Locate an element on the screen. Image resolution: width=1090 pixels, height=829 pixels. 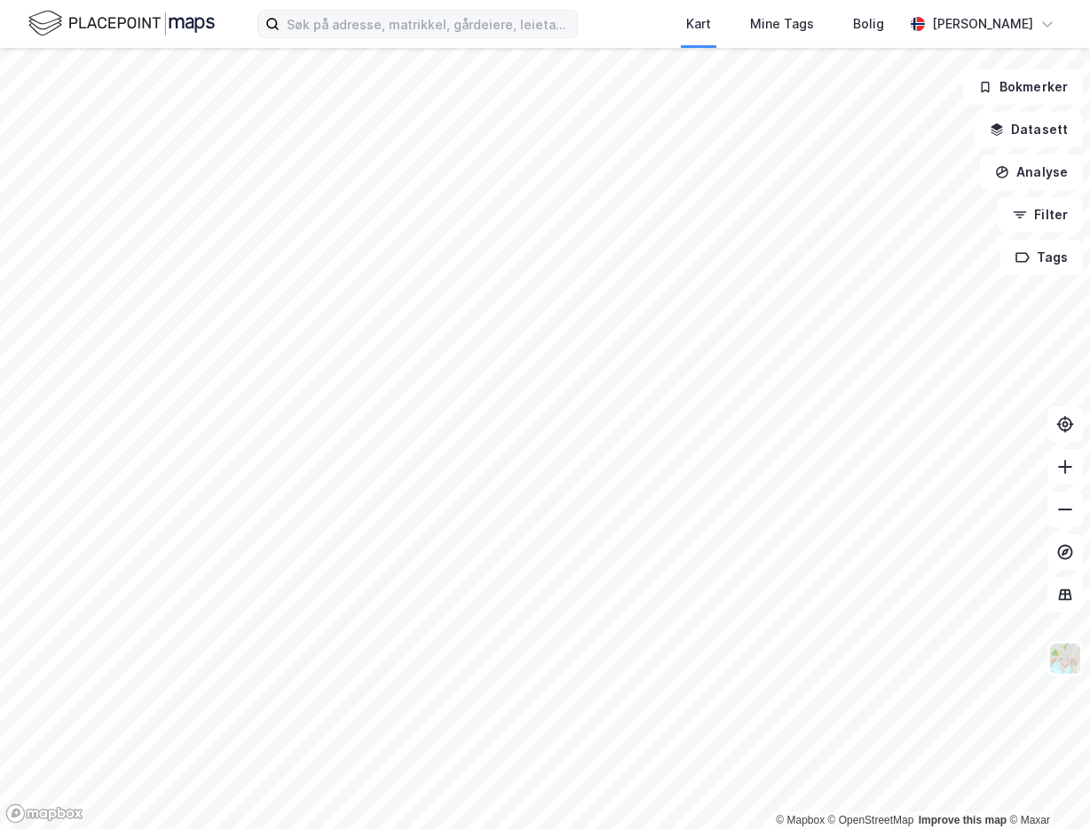
div: Kart is located at coordinates (699, 24).